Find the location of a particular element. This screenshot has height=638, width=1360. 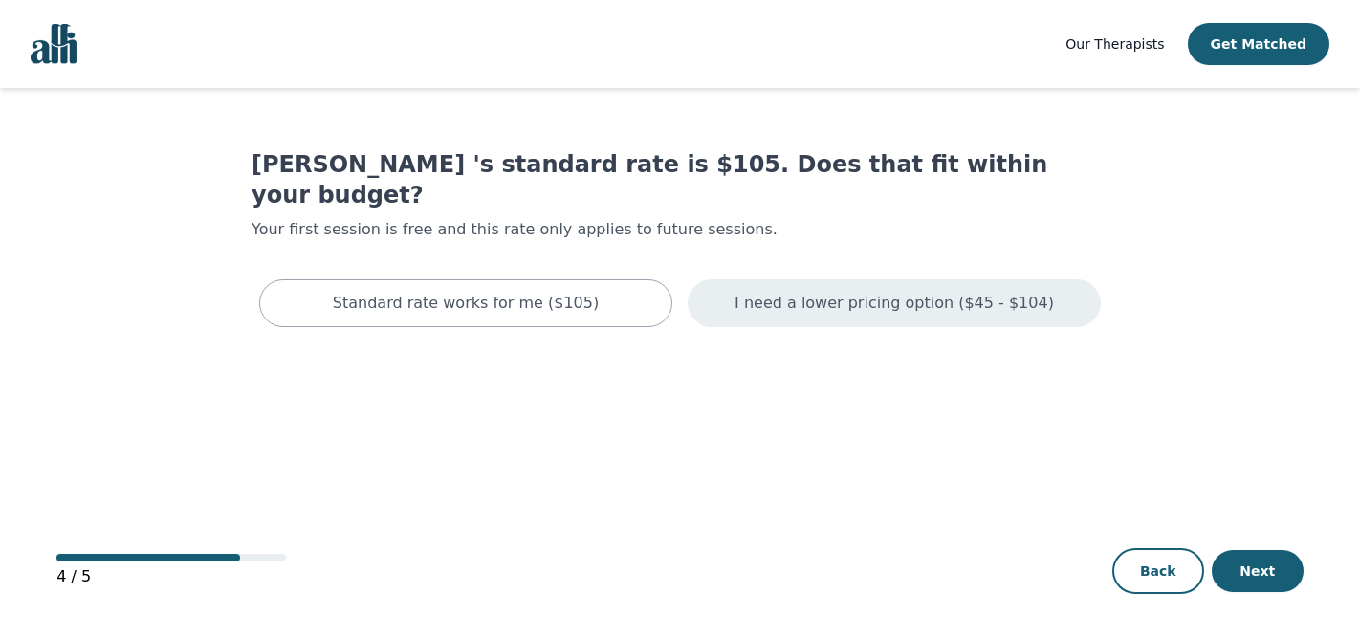

p: I need a lower pricing option ($45 - $104) is located at coordinates (894, 303).